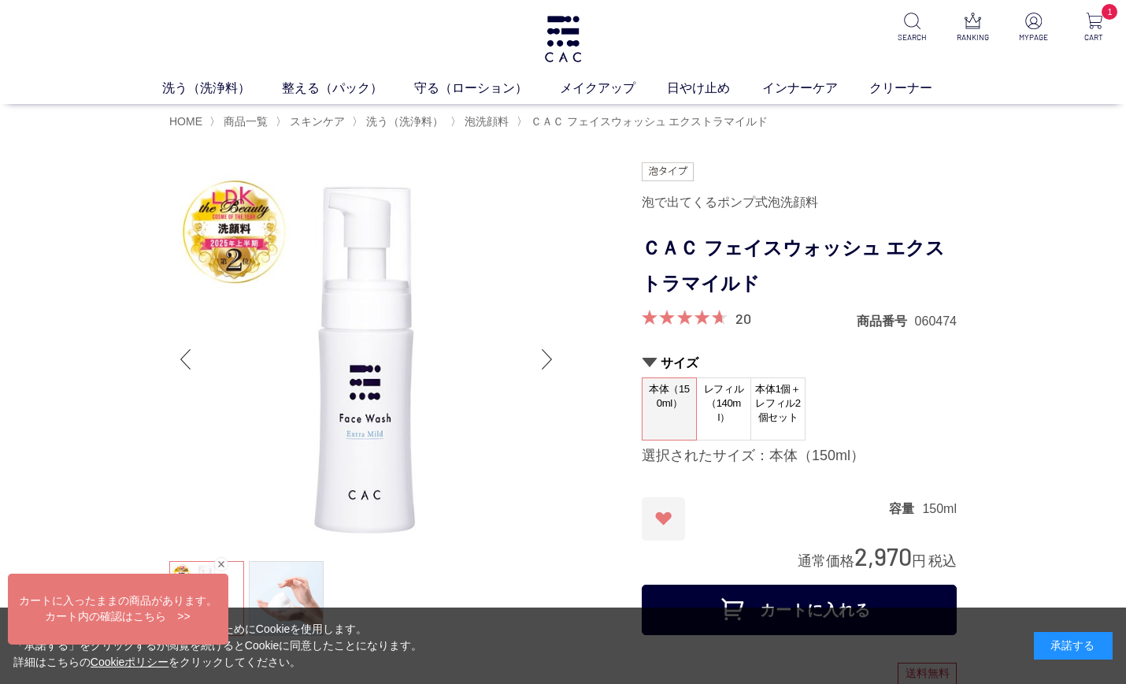 The image size is (1126, 684). What do you see at coordinates (799, 202) in the screenshot?
I see `div: 泡で出てくるポンプ式泡洗顔料` at bounding box center [799, 202].